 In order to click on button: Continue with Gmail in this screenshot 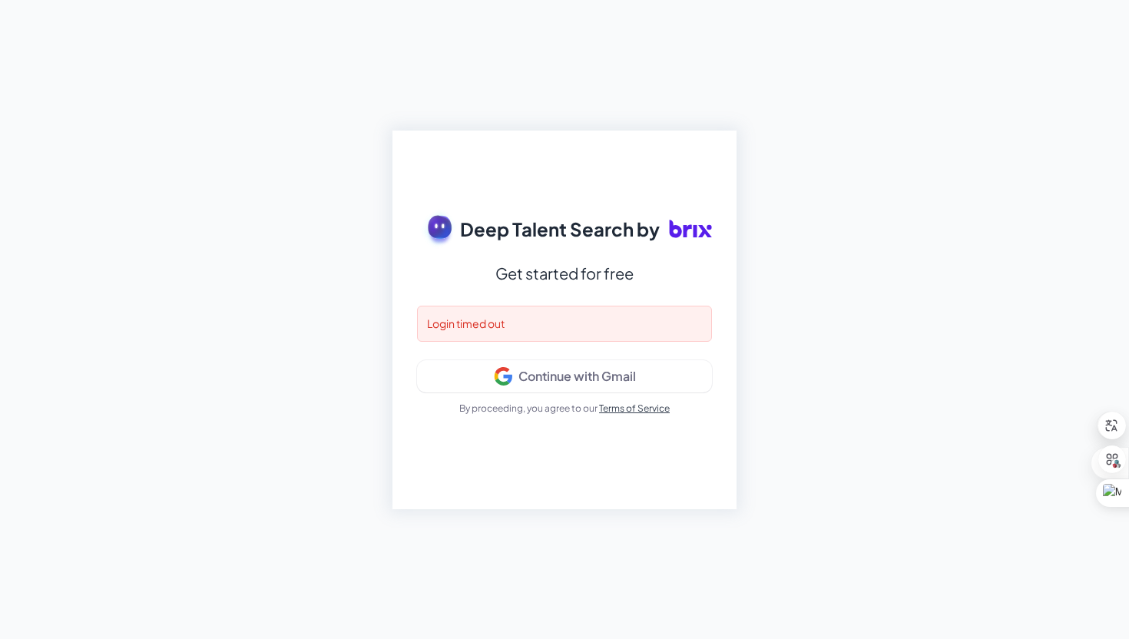, I will do `click(565, 376)`.